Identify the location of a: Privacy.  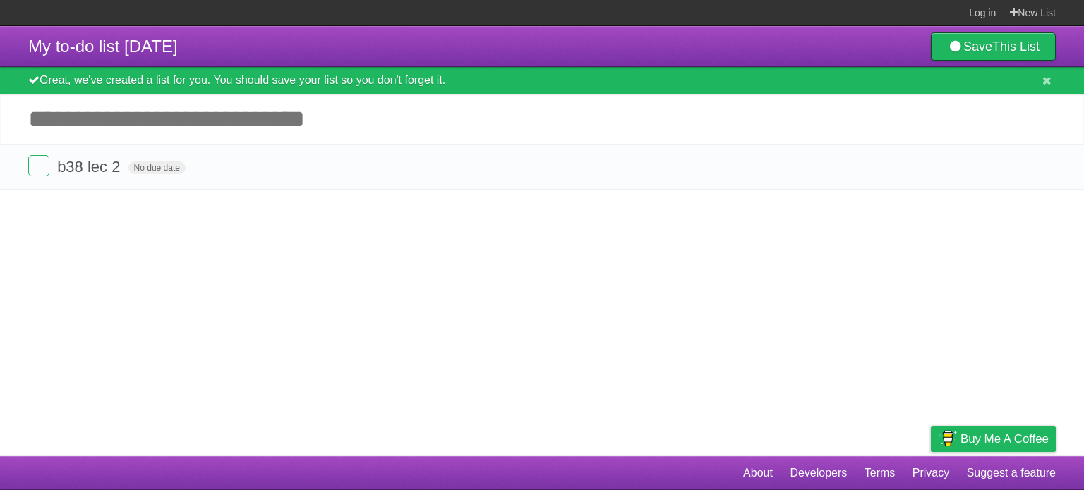
(931, 474).